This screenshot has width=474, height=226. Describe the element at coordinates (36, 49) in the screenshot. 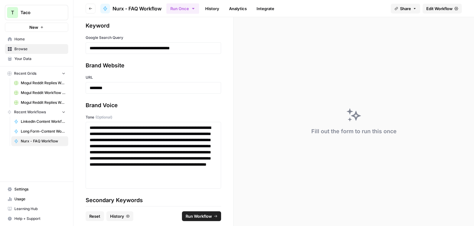

I see `a: Browse` at that location.